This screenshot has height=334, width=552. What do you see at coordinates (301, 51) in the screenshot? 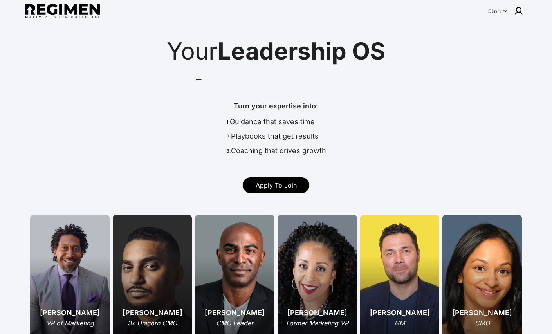
I see `span: Leadership OS` at bounding box center [301, 51].